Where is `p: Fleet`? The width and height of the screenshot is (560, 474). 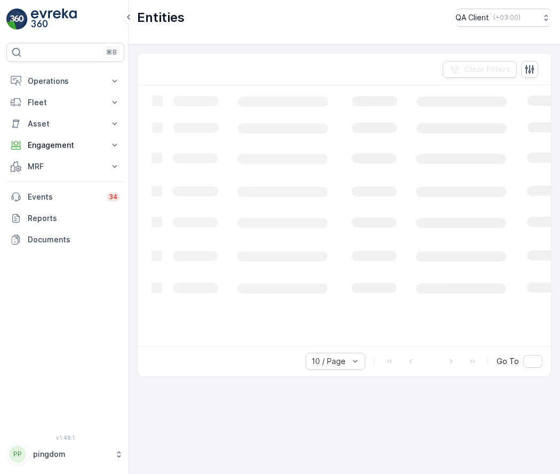
p: Fleet is located at coordinates (65, 102).